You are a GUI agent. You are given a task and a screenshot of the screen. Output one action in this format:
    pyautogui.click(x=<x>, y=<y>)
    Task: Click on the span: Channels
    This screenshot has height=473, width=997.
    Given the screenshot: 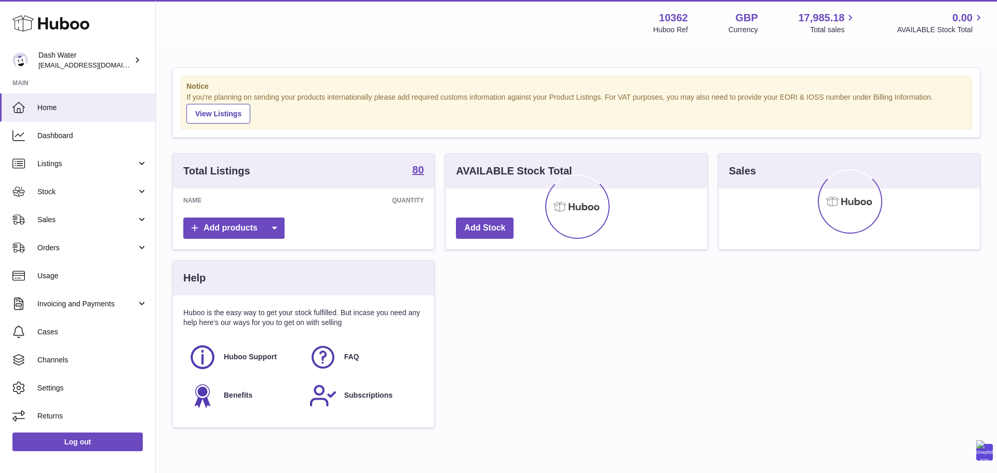 What is the action you would take?
    pyautogui.click(x=92, y=360)
    